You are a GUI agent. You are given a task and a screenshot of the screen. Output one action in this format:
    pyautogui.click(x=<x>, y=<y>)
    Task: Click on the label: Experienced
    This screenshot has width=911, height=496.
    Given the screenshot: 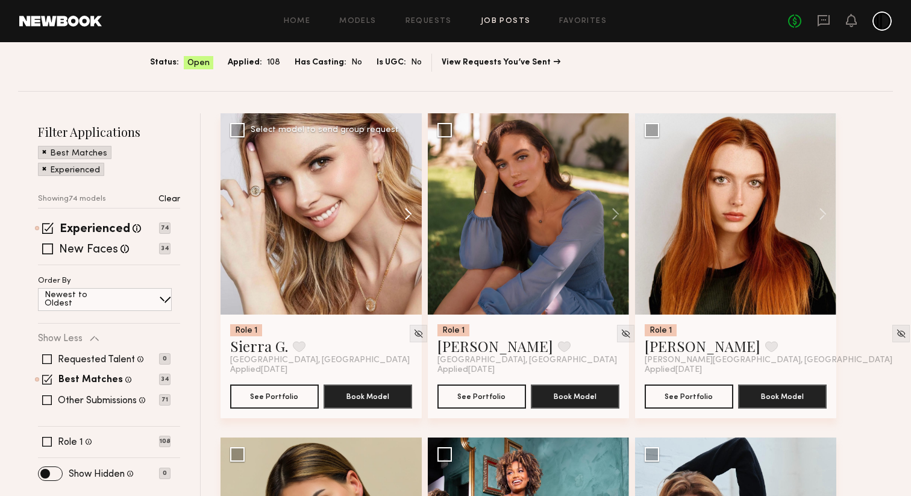 What is the action you would take?
    pyautogui.click(x=95, y=230)
    